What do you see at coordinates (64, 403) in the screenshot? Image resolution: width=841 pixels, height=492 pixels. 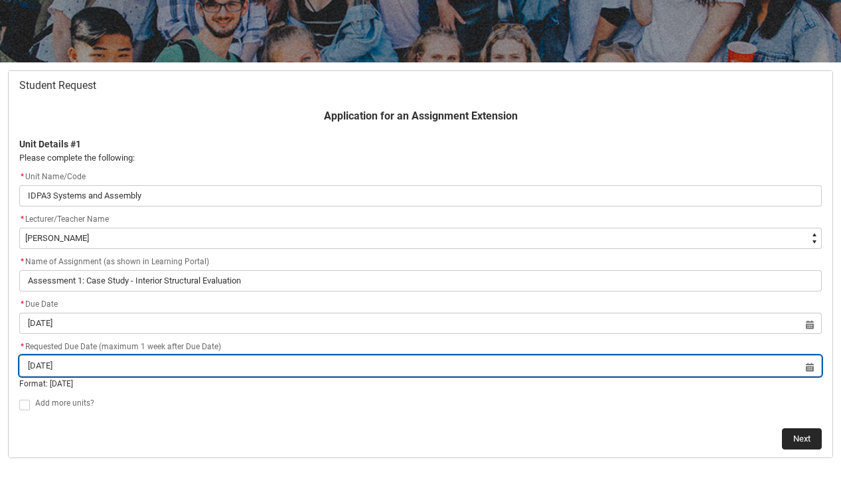 I see `span: Add more units?` at bounding box center [64, 403].